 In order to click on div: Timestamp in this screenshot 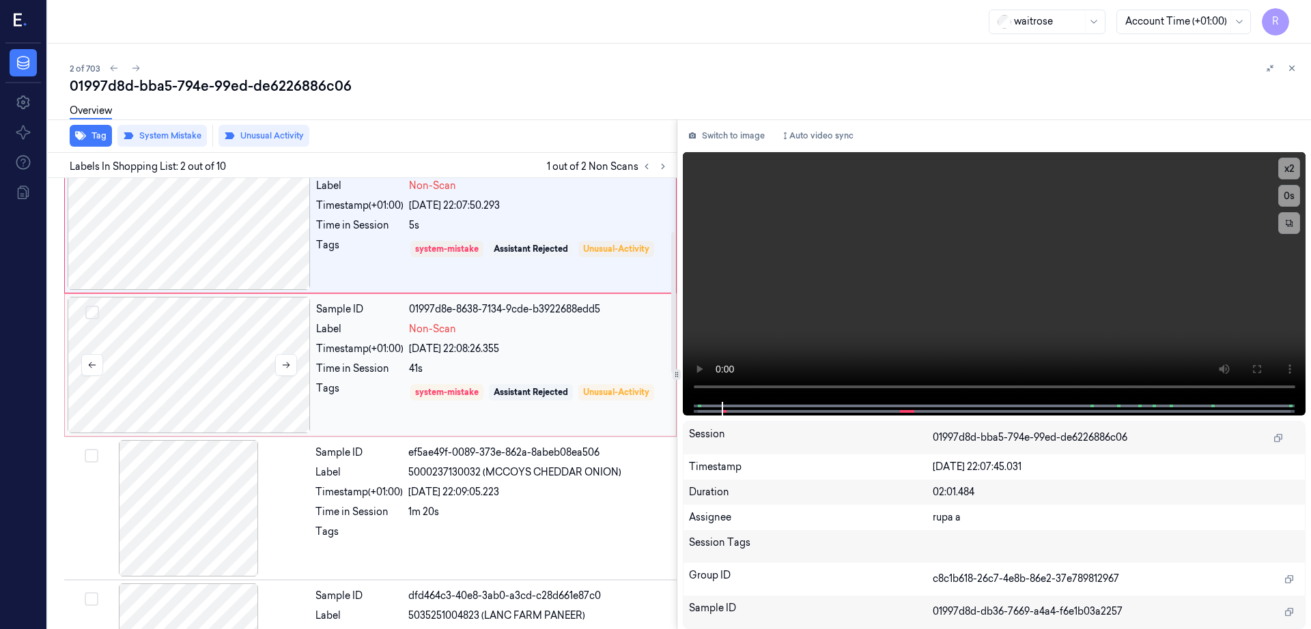, I will do `click(811, 467)`.